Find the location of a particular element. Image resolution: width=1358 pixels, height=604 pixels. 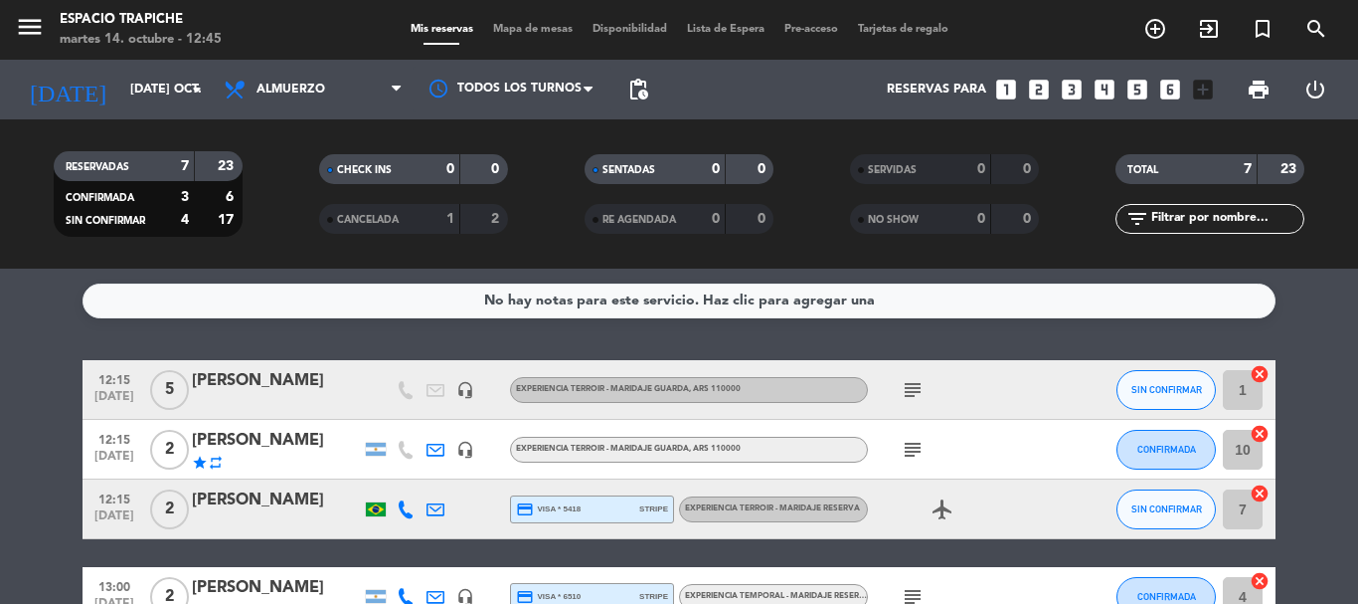

strong: 17 is located at coordinates (228, 220).